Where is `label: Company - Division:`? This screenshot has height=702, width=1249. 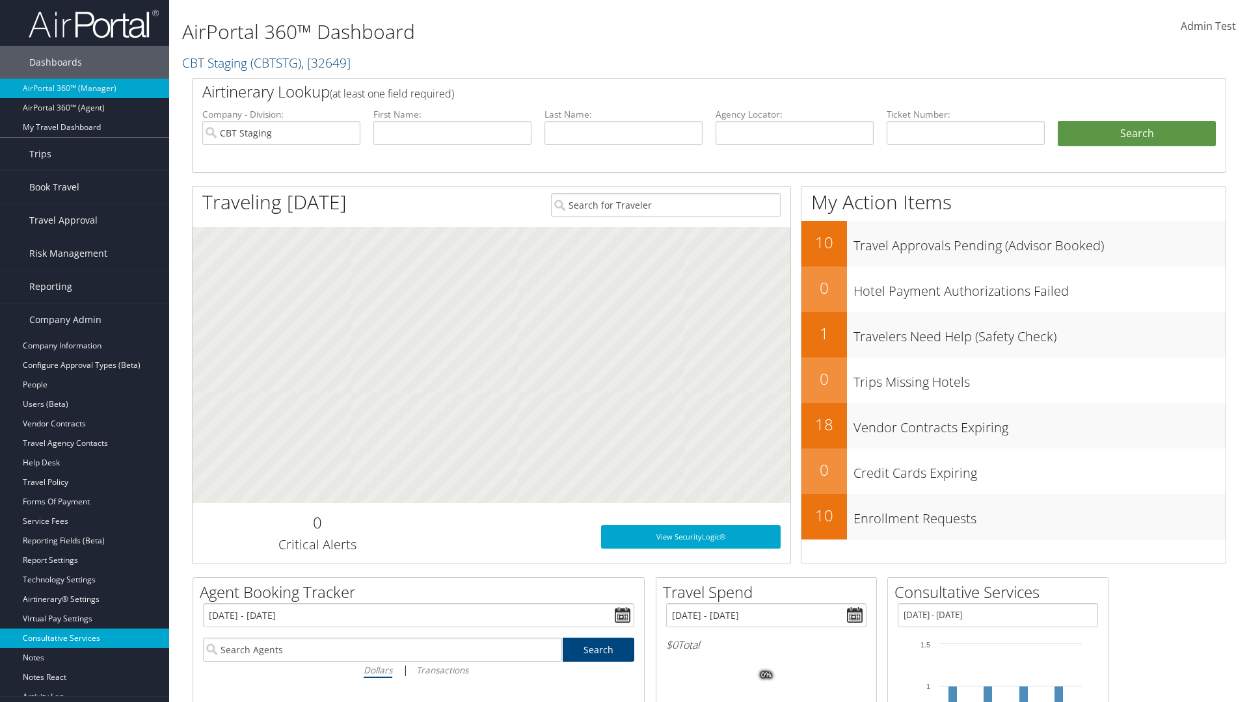 label: Company - Division: is located at coordinates (281, 114).